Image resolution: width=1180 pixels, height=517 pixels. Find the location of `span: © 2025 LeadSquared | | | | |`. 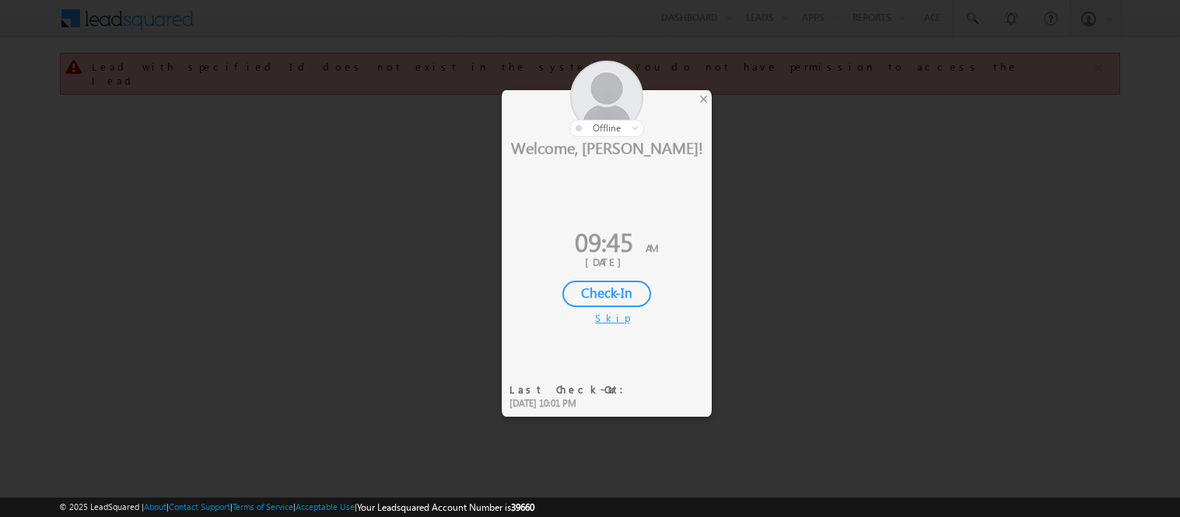

span: © 2025 LeadSquared | | | | | is located at coordinates (296, 507).